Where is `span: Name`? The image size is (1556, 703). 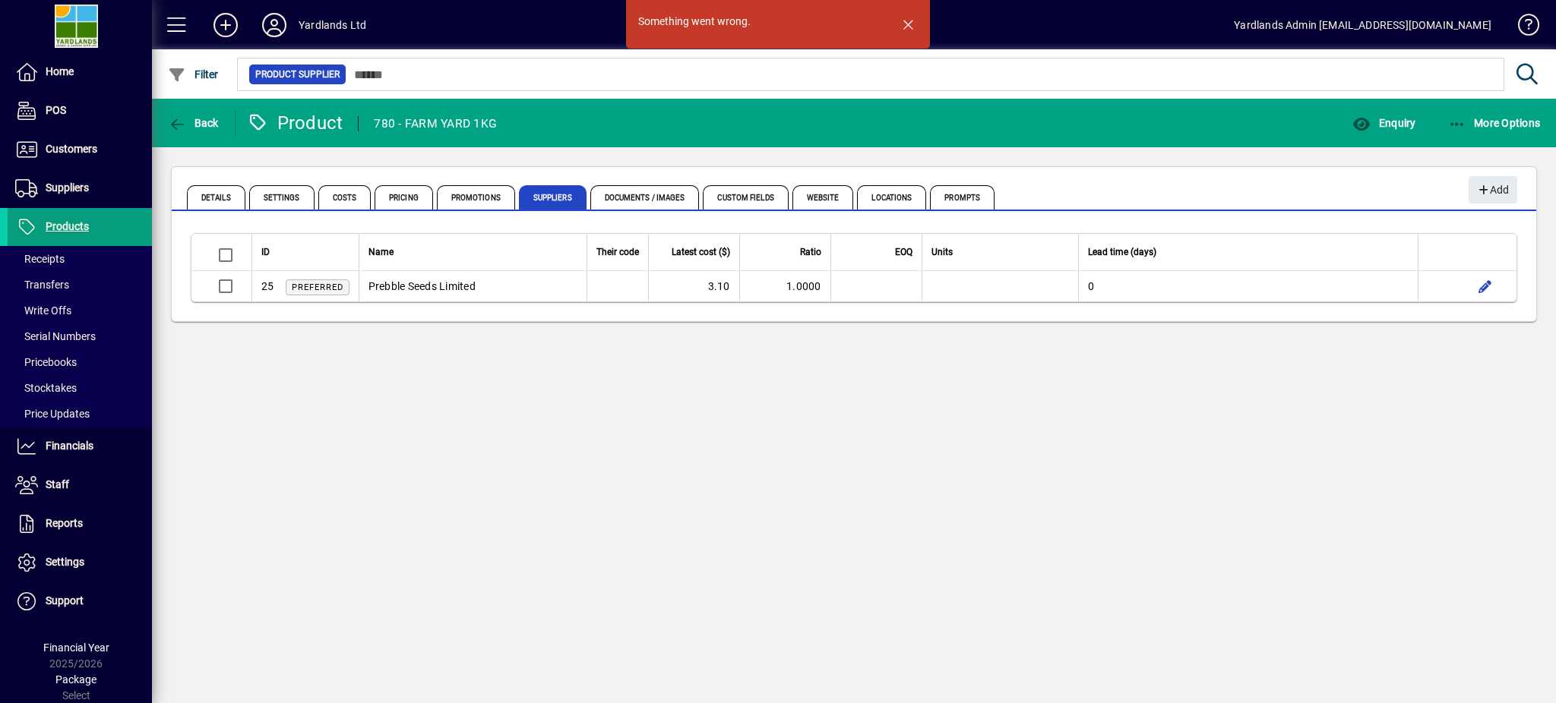 span: Name is located at coordinates (381, 252).